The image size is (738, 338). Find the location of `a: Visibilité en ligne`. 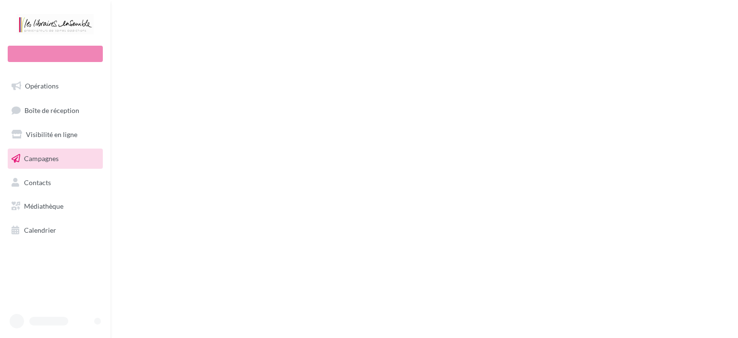

a: Visibilité en ligne is located at coordinates (55, 135).